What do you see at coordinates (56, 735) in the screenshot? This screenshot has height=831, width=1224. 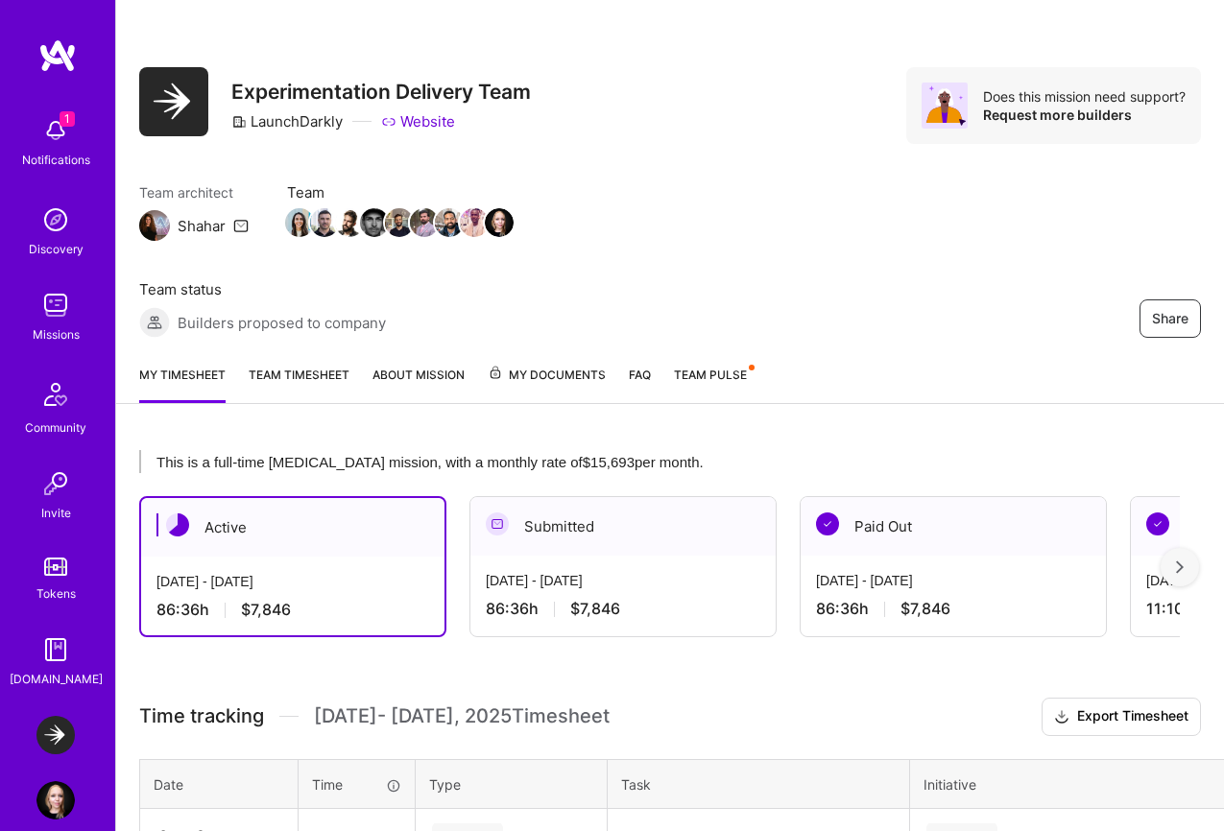 I see `img: LaunchDarkly: Experimentation Delivery Team` at bounding box center [56, 735].